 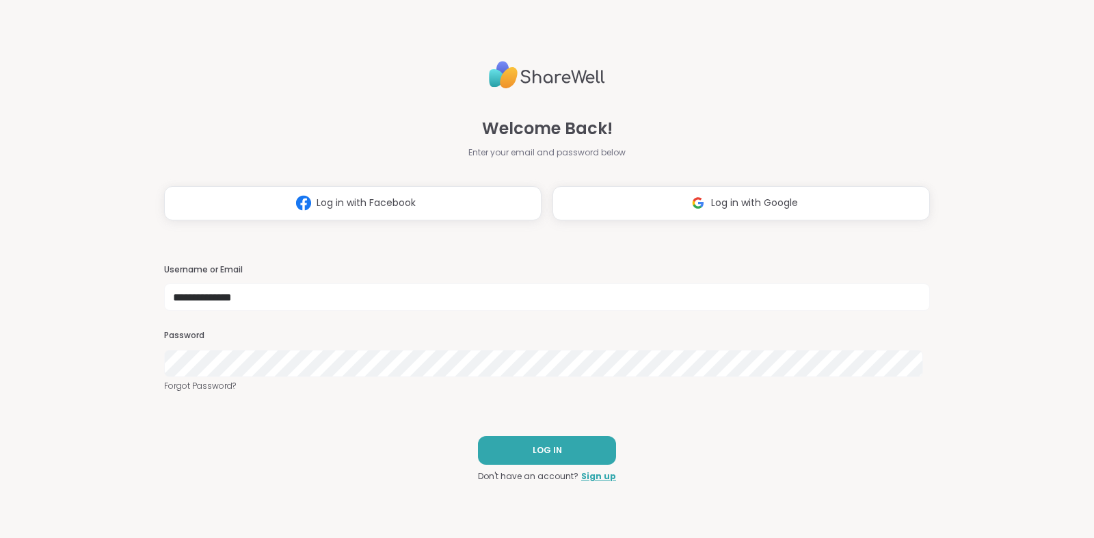 What do you see at coordinates (547, 335) in the screenshot?
I see `h3: Password` at bounding box center [547, 335].